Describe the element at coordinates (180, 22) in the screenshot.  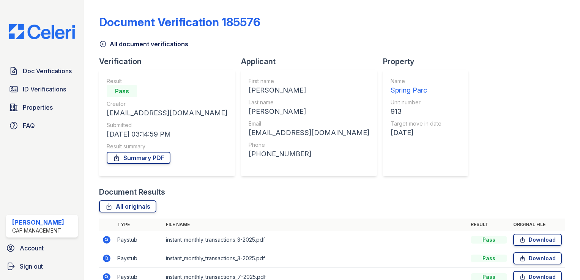
I see `div: Document Verification 185576` at that location.